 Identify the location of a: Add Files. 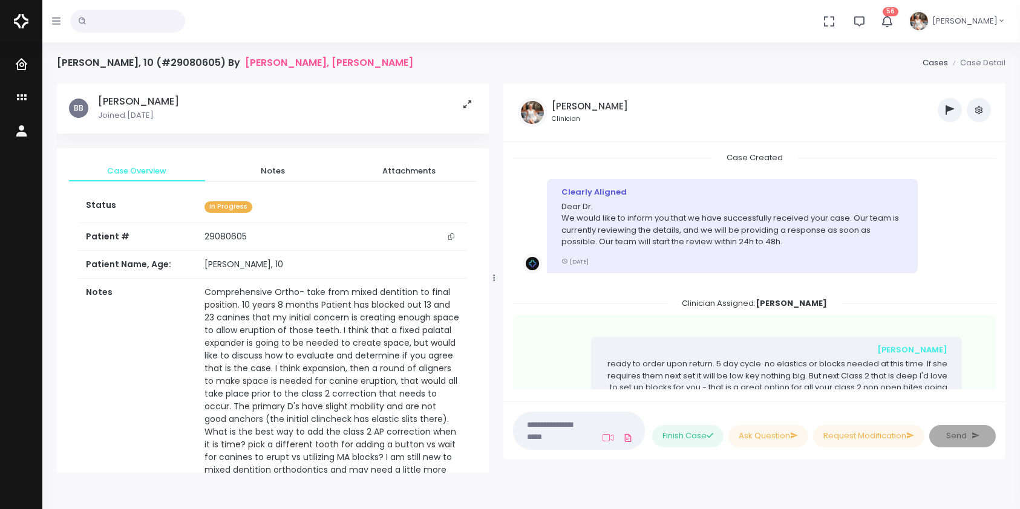
(628, 438).